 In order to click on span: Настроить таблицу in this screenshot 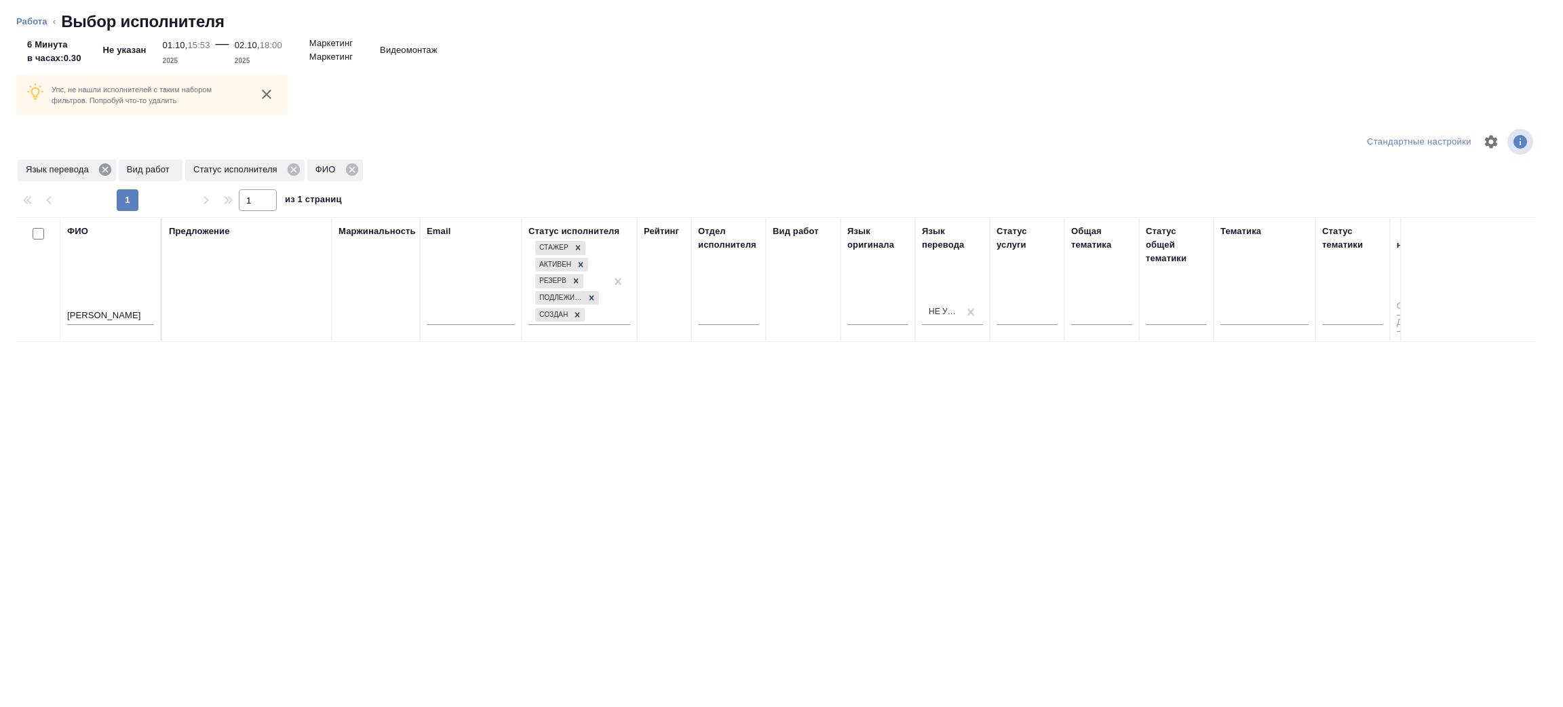, I will do `click(1491, 142)`.